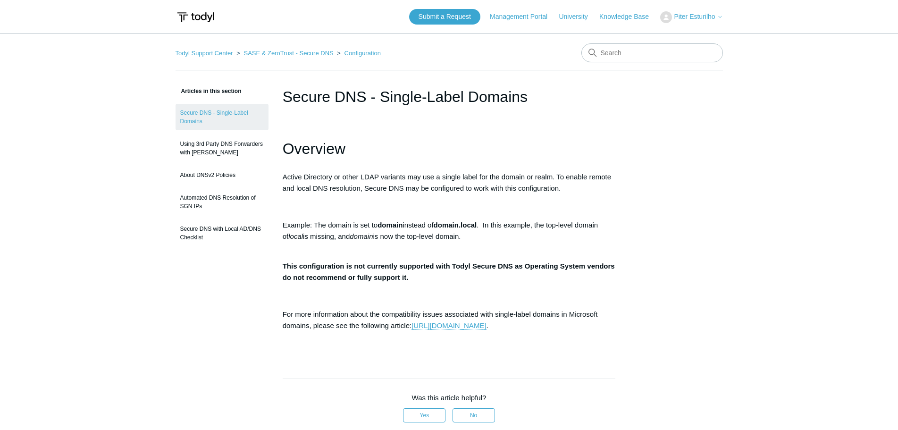 The width and height of the screenshot is (898, 430). I want to click on a: Knowledge Base, so click(628, 17).